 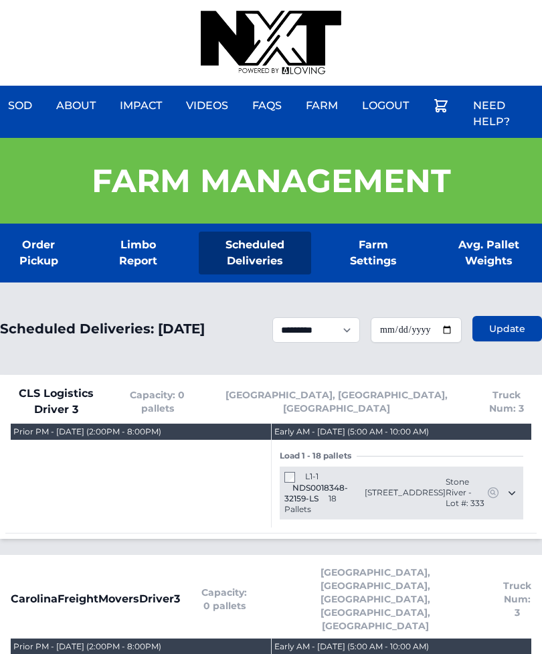 What do you see at coordinates (311, 503) in the screenshot?
I see `span: 18 Pallets` at bounding box center [311, 503].